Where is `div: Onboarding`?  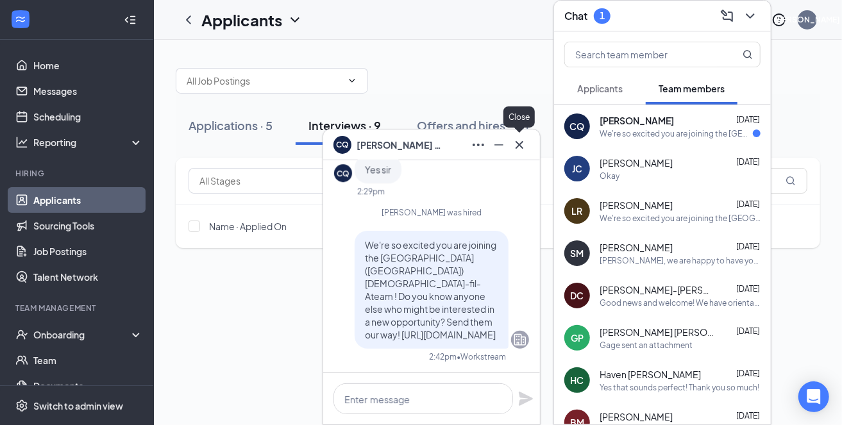 div: Onboarding is located at coordinates (83, 335).